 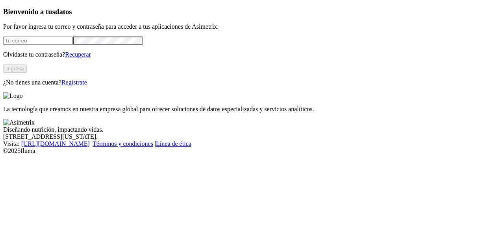 I want to click on p: Por favor ingresa tu correo y contraseña para acceder a tus aplicaciones de Asimetrix:, so click(x=252, y=27).